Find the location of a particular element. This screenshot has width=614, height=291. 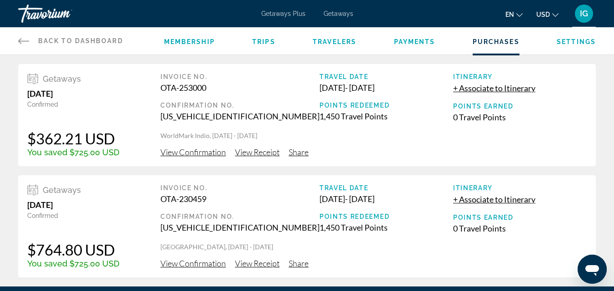

div: OTA-230459 is located at coordinates (240, 199).